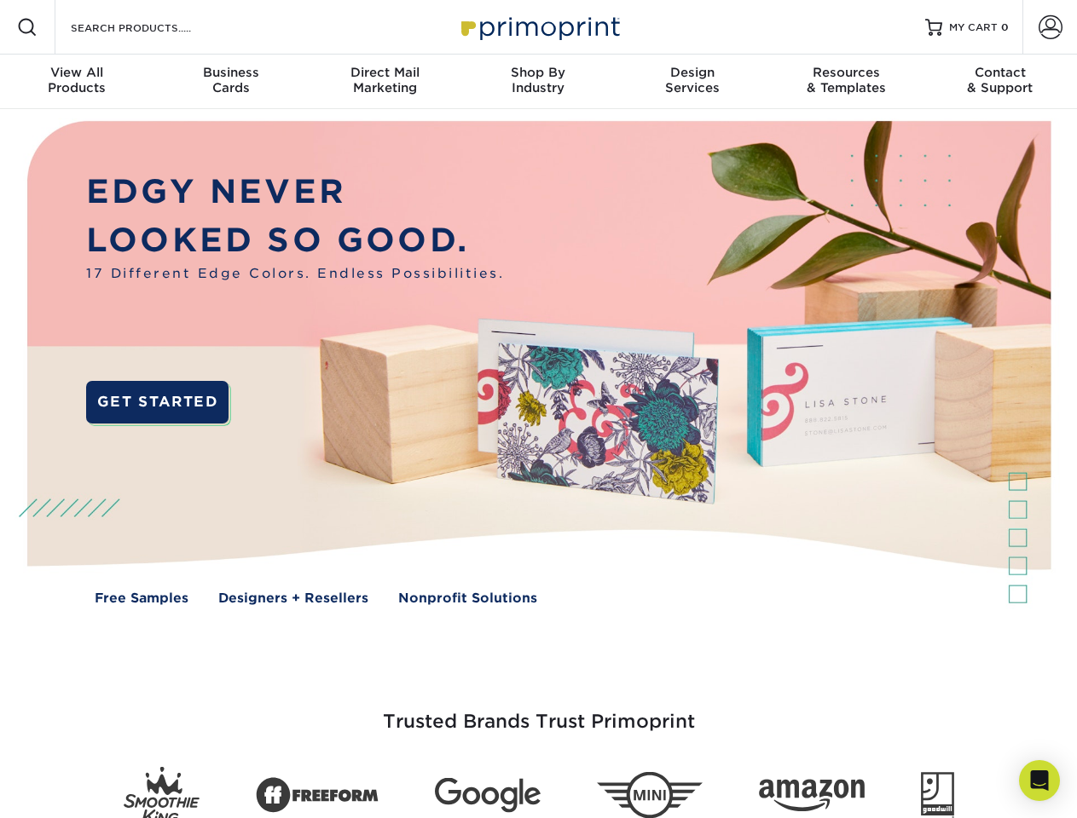  I want to click on a: Nonprofit Solutions, so click(467, 598).